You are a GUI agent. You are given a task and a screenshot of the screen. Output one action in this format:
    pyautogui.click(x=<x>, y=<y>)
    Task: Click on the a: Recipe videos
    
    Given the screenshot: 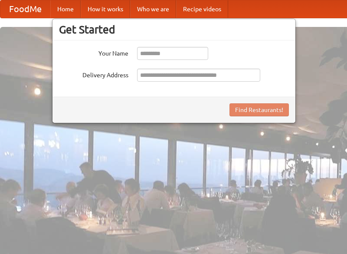 What is the action you would take?
    pyautogui.click(x=202, y=9)
    